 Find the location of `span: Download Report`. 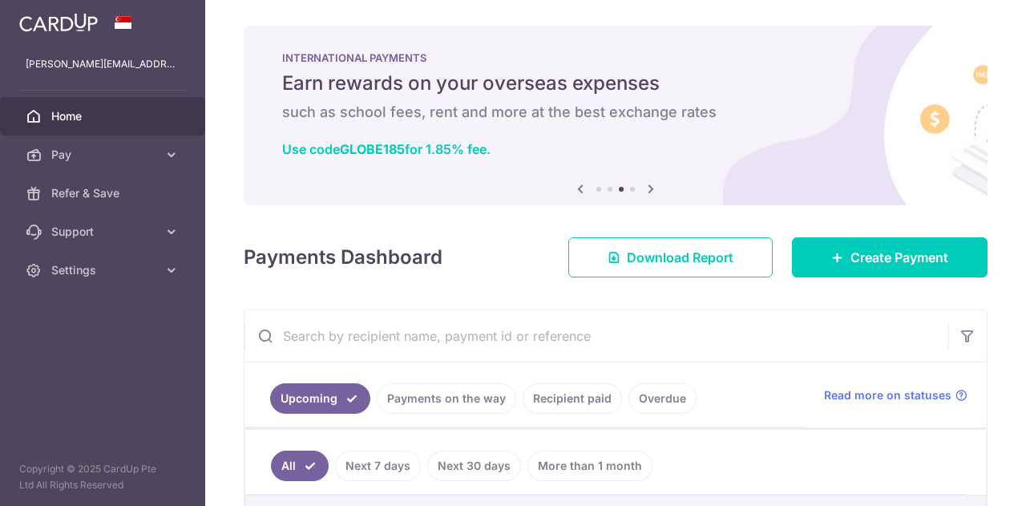

span: Download Report is located at coordinates (679, 257).